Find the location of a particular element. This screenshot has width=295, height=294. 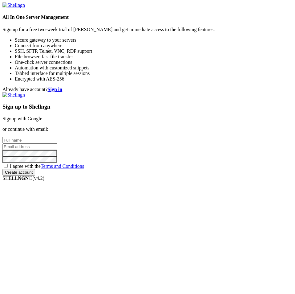

div: Already have account? is located at coordinates (148, 89).